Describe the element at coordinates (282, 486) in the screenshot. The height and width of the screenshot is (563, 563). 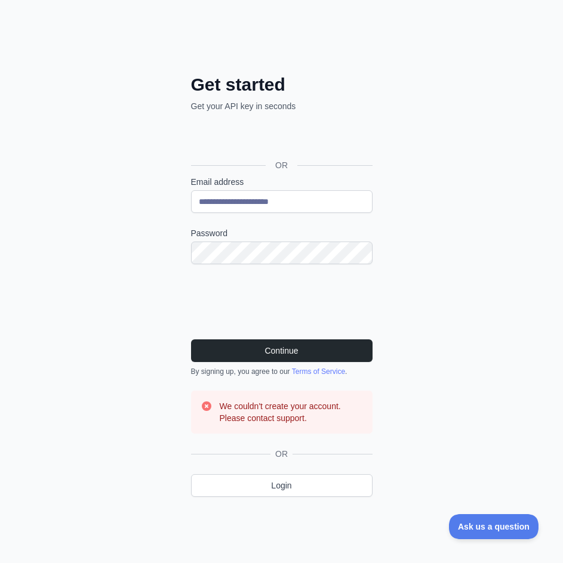
I see `a: Login` at that location.